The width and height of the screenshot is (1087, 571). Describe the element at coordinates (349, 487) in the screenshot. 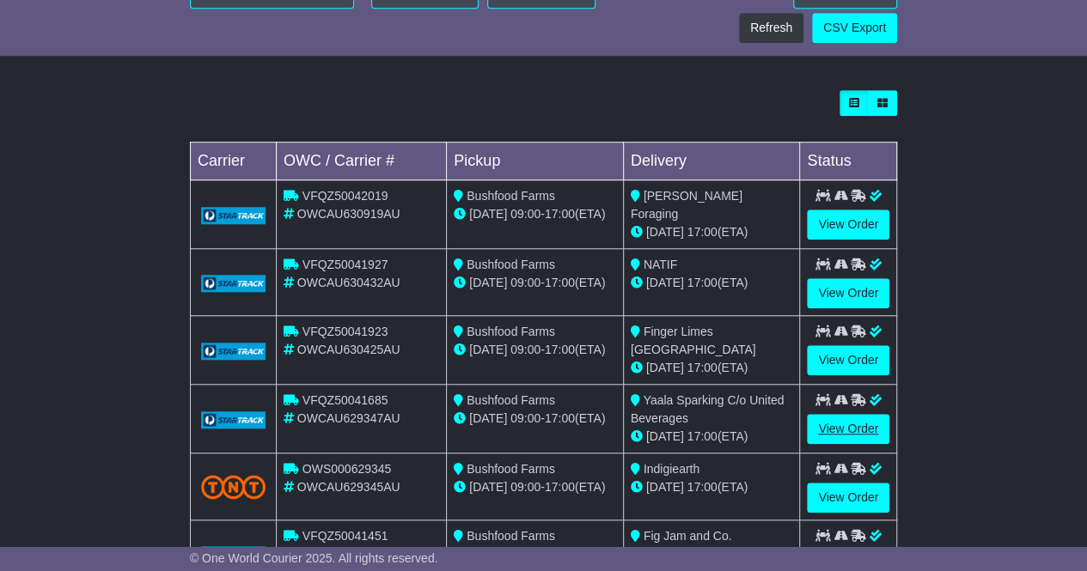

I see `span: OWCAU629345AU` at that location.